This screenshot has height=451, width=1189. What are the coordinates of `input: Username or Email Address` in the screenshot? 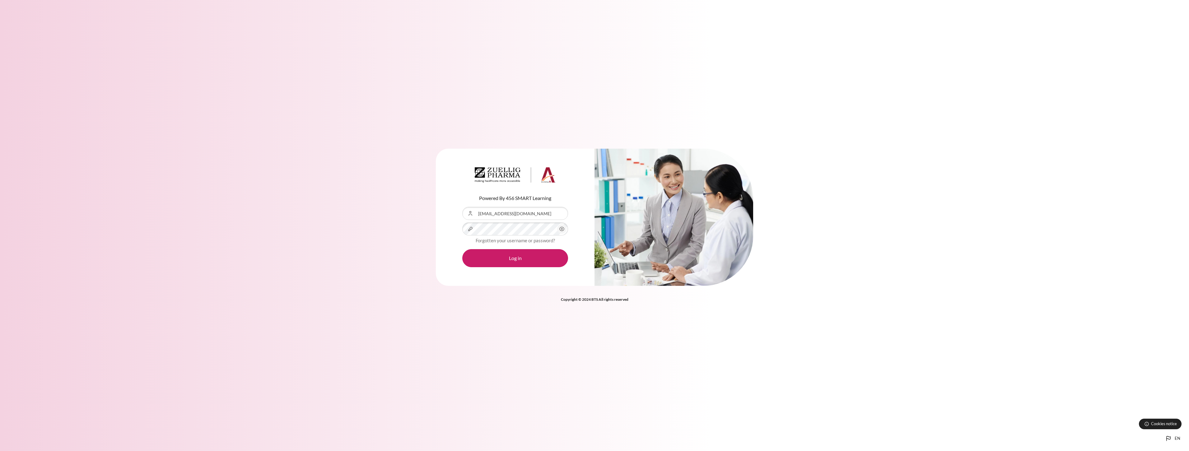 It's located at (515, 213).